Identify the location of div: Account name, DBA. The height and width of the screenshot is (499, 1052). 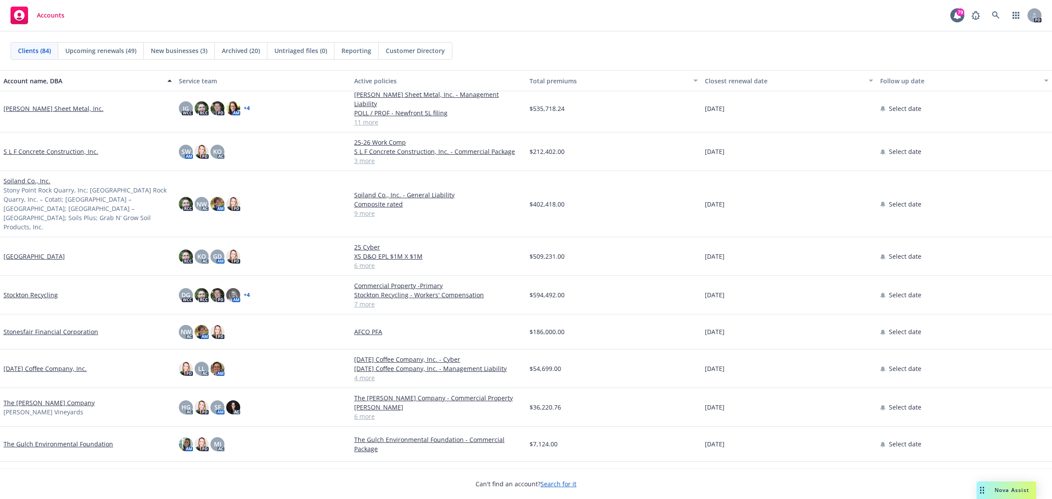
(83, 81).